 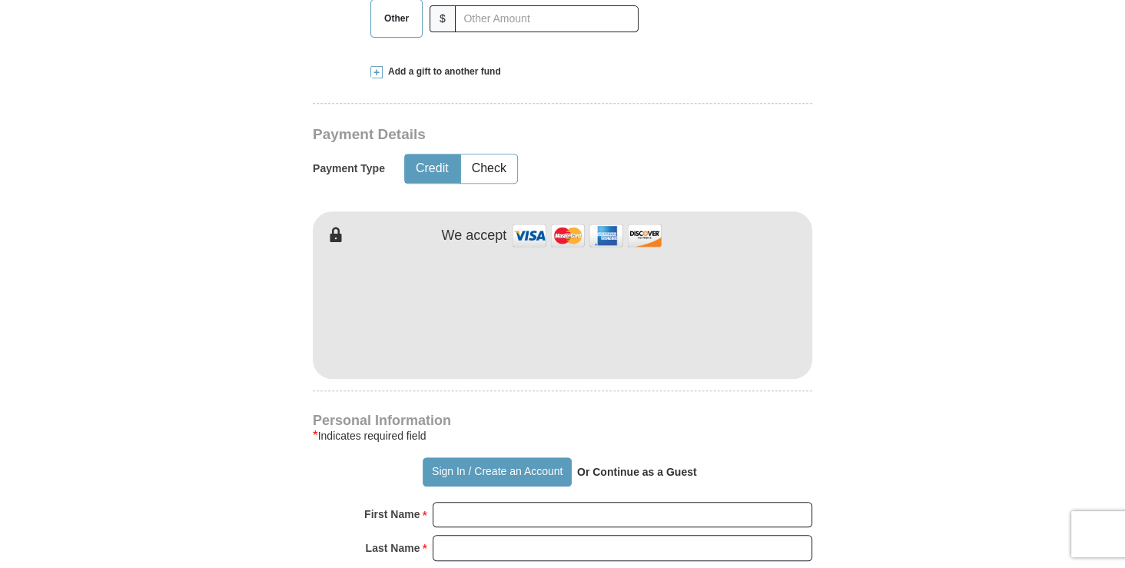 What do you see at coordinates (562, 420) in the screenshot?
I see `h4: Personal Information` at bounding box center [562, 420].